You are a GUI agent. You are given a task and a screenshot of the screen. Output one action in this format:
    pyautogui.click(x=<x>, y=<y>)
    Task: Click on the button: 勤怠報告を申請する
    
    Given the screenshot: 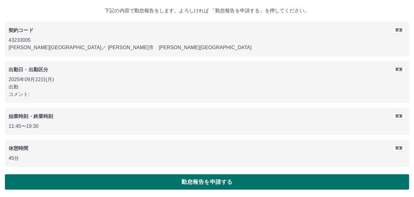 What is the action you would take?
    pyautogui.click(x=207, y=182)
    